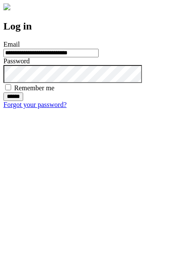 The image size is (193, 255). I want to click on a: Forgot your password?, so click(35, 104).